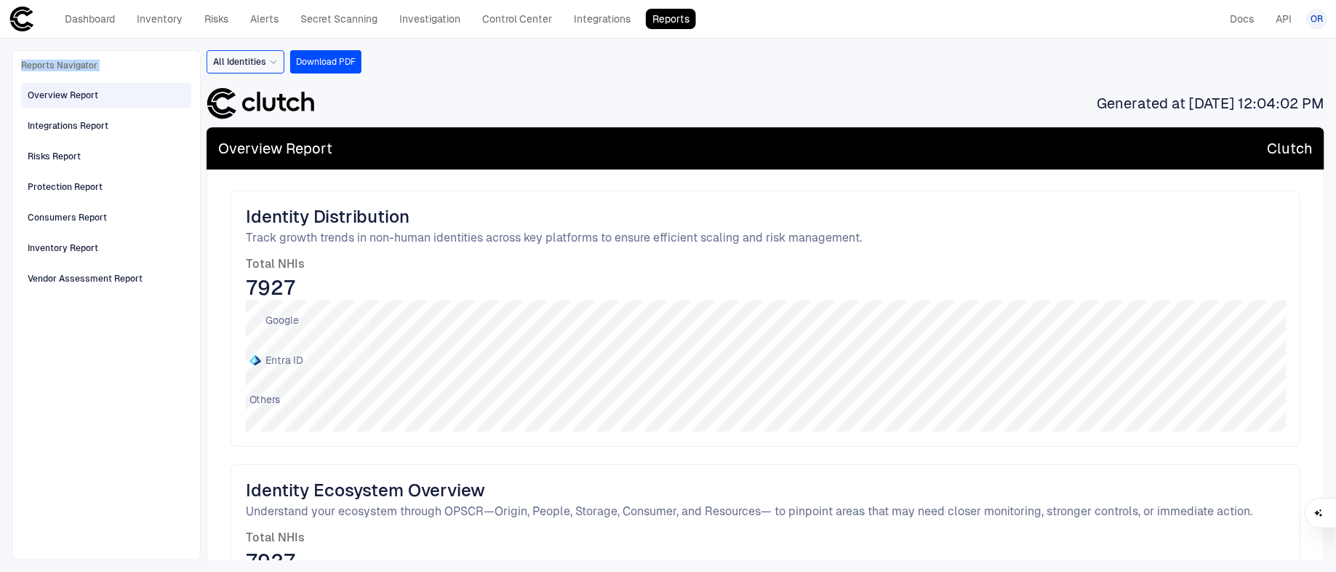 This screenshot has height=572, width=1336. Describe the element at coordinates (339, 19) in the screenshot. I see `a: Secret Scanning` at that location.